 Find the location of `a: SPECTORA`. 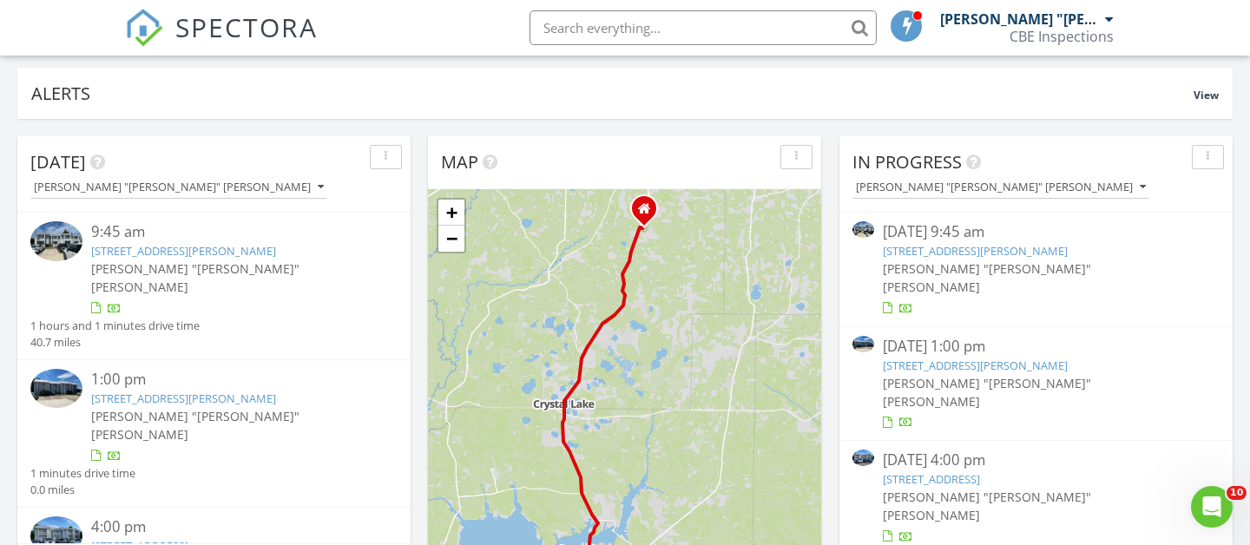

a: SPECTORA is located at coordinates (221, 42).